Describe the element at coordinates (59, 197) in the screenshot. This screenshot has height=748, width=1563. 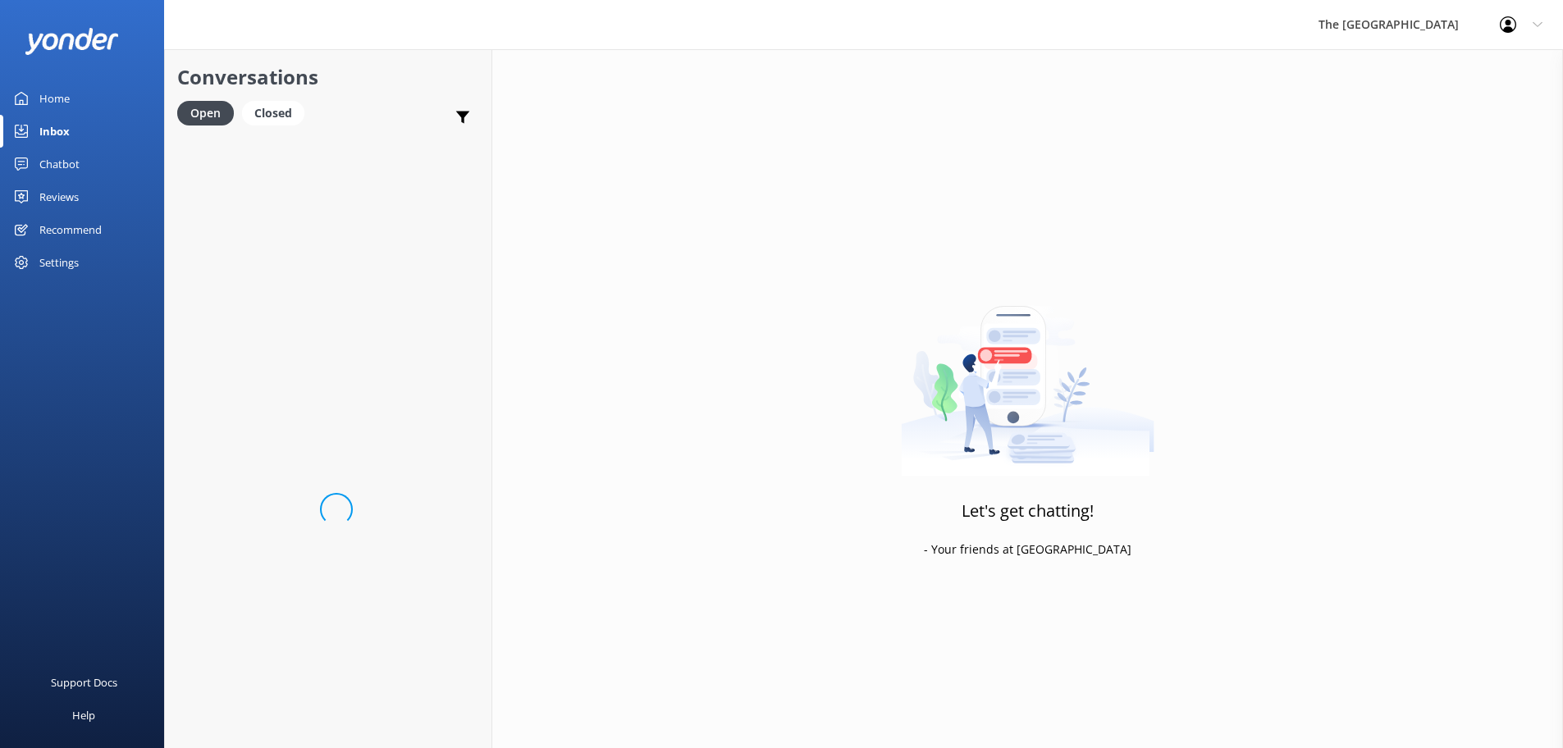
I see `div: Reviews` at that location.